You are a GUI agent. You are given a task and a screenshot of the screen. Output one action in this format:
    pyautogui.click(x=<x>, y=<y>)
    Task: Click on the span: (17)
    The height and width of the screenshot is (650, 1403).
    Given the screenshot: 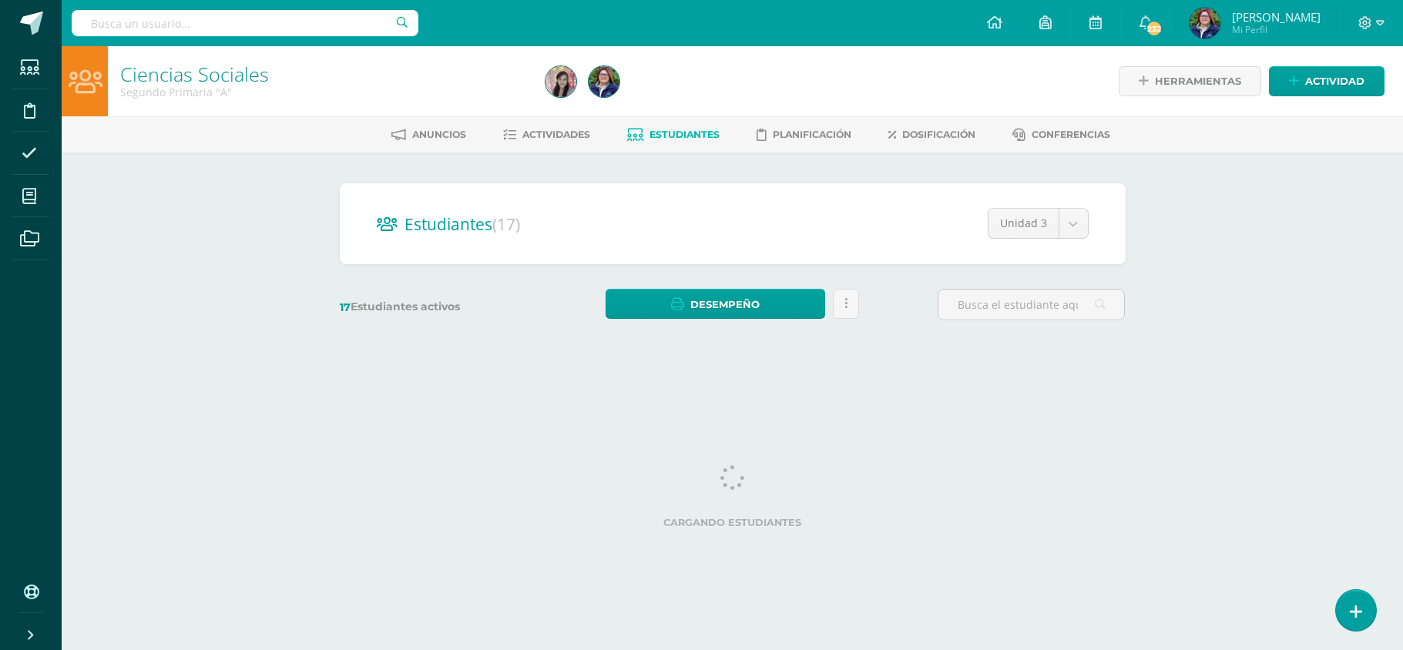 What is the action you would take?
    pyautogui.click(x=506, y=224)
    